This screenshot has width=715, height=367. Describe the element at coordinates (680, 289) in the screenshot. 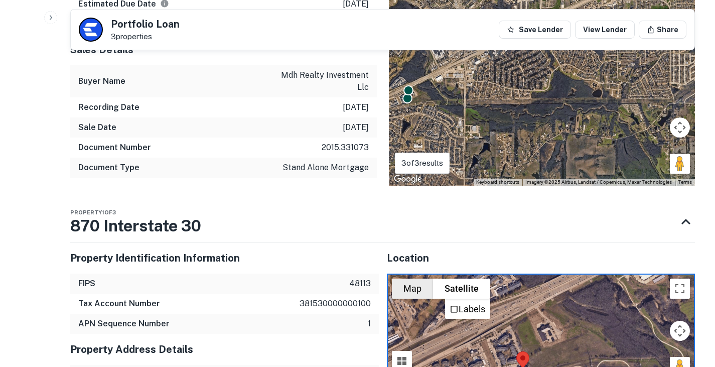

I see `button: Toggle fullscreen view` at that location.